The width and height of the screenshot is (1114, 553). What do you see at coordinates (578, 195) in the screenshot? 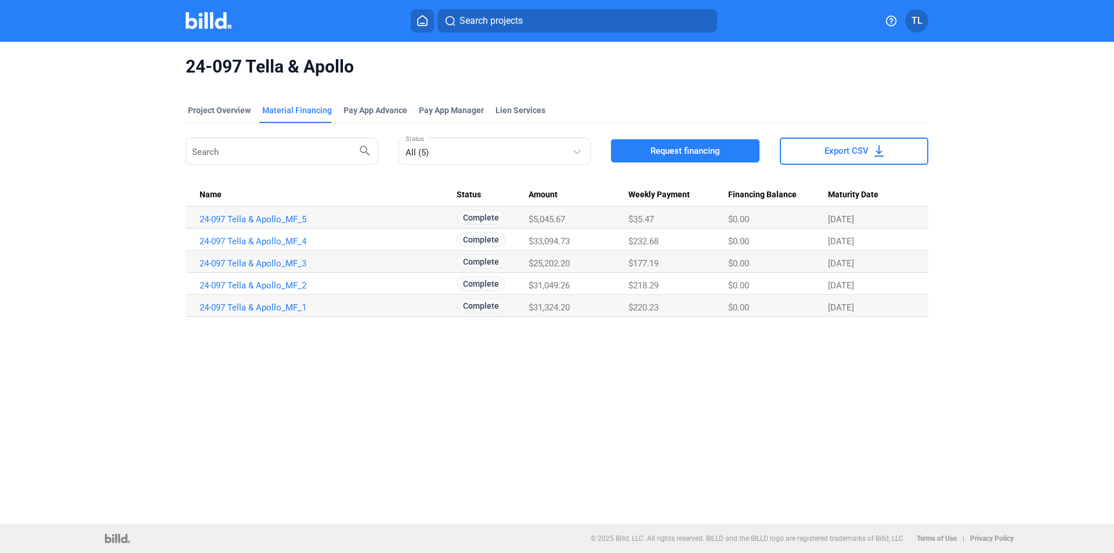
I see `div: Amount` at bounding box center [578, 195].